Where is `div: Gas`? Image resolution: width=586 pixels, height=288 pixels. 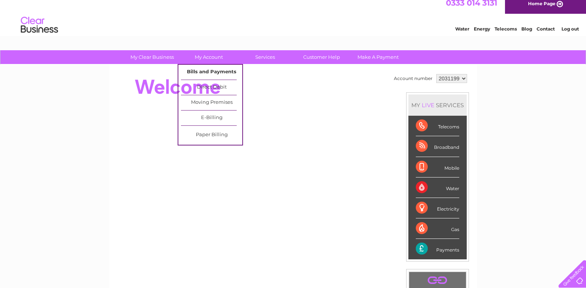
div: Gas is located at coordinates (437, 228).